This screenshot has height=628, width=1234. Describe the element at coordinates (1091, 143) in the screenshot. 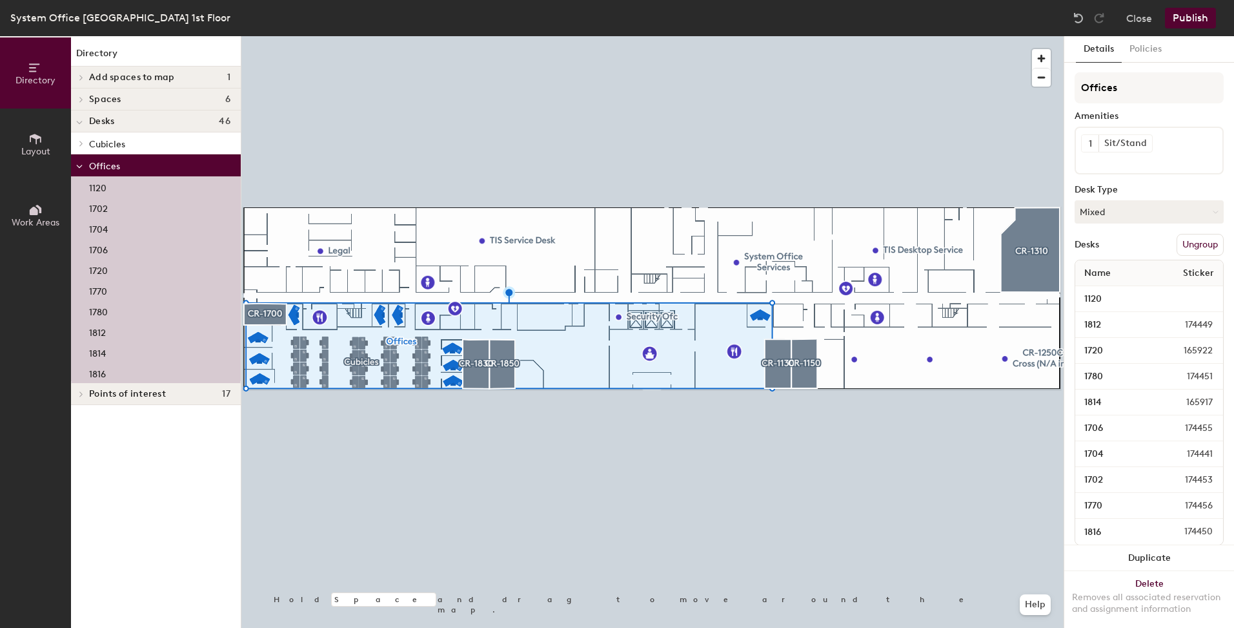

I see `button: 1` at that location.